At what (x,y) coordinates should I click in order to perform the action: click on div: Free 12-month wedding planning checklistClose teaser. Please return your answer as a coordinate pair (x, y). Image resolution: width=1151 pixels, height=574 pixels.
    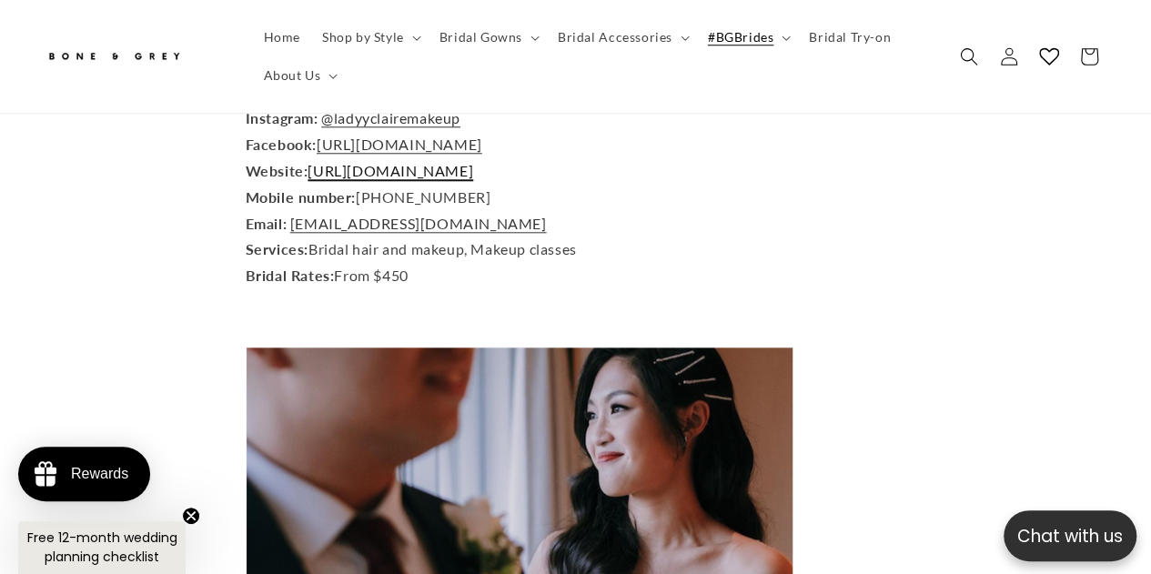
    Looking at the image, I should click on (102, 548).